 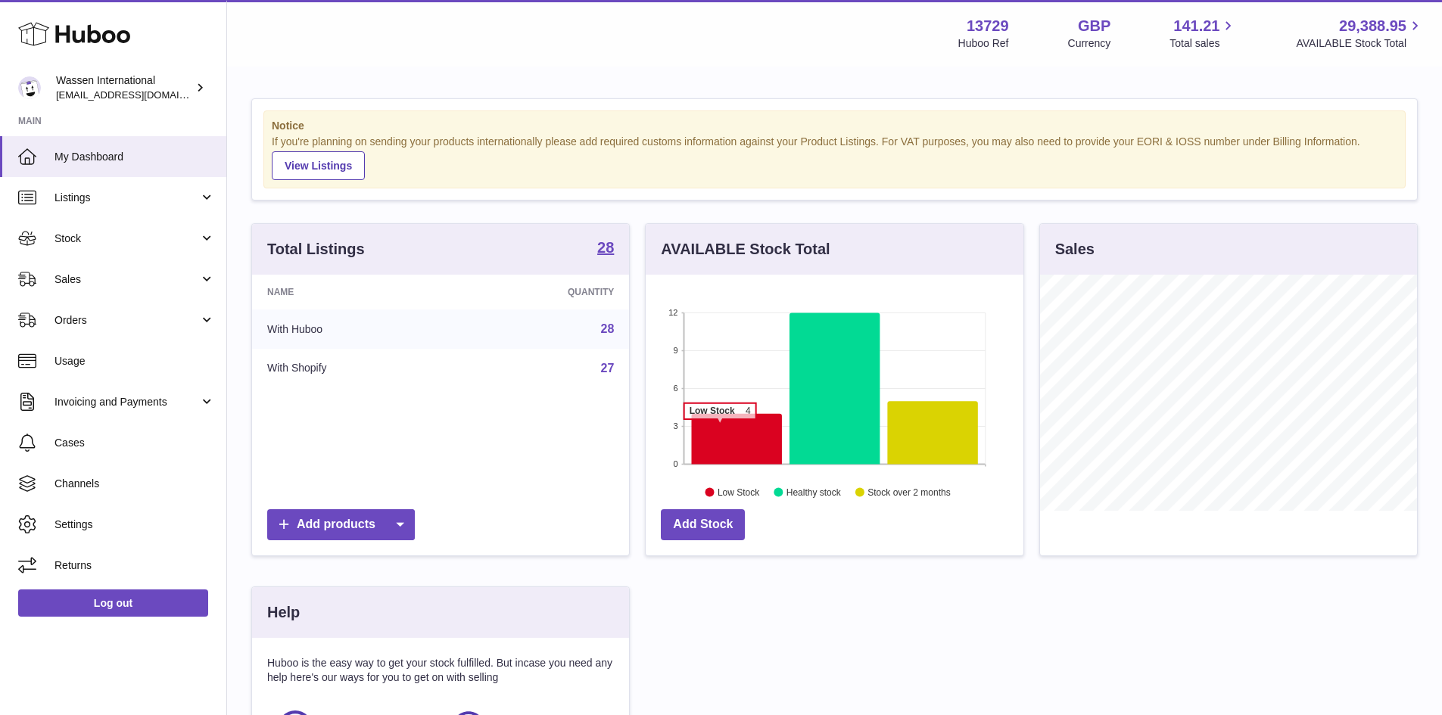 I want to click on img: internationalsupplychain@wassen.com, so click(x=30, y=88).